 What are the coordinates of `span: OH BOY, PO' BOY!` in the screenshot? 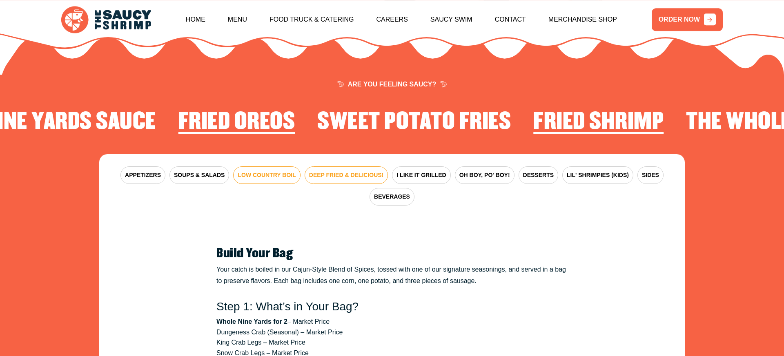 It's located at (485, 175).